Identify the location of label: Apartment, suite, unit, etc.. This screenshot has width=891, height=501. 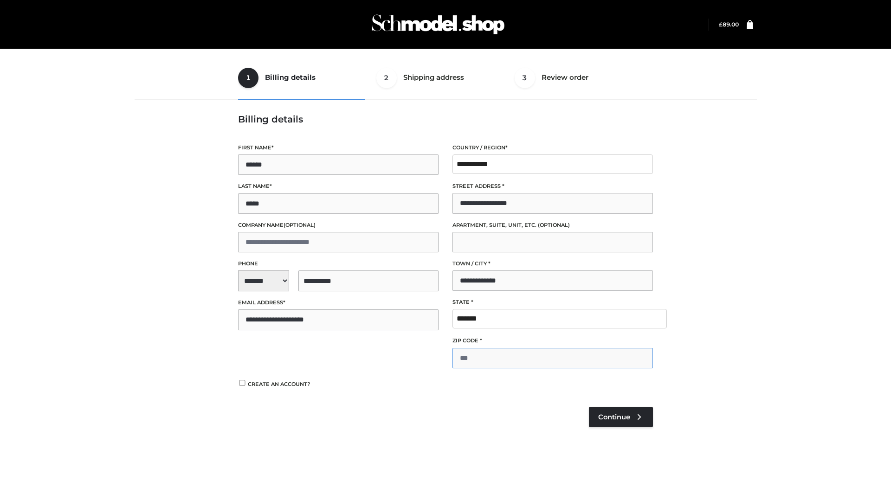
(553, 225).